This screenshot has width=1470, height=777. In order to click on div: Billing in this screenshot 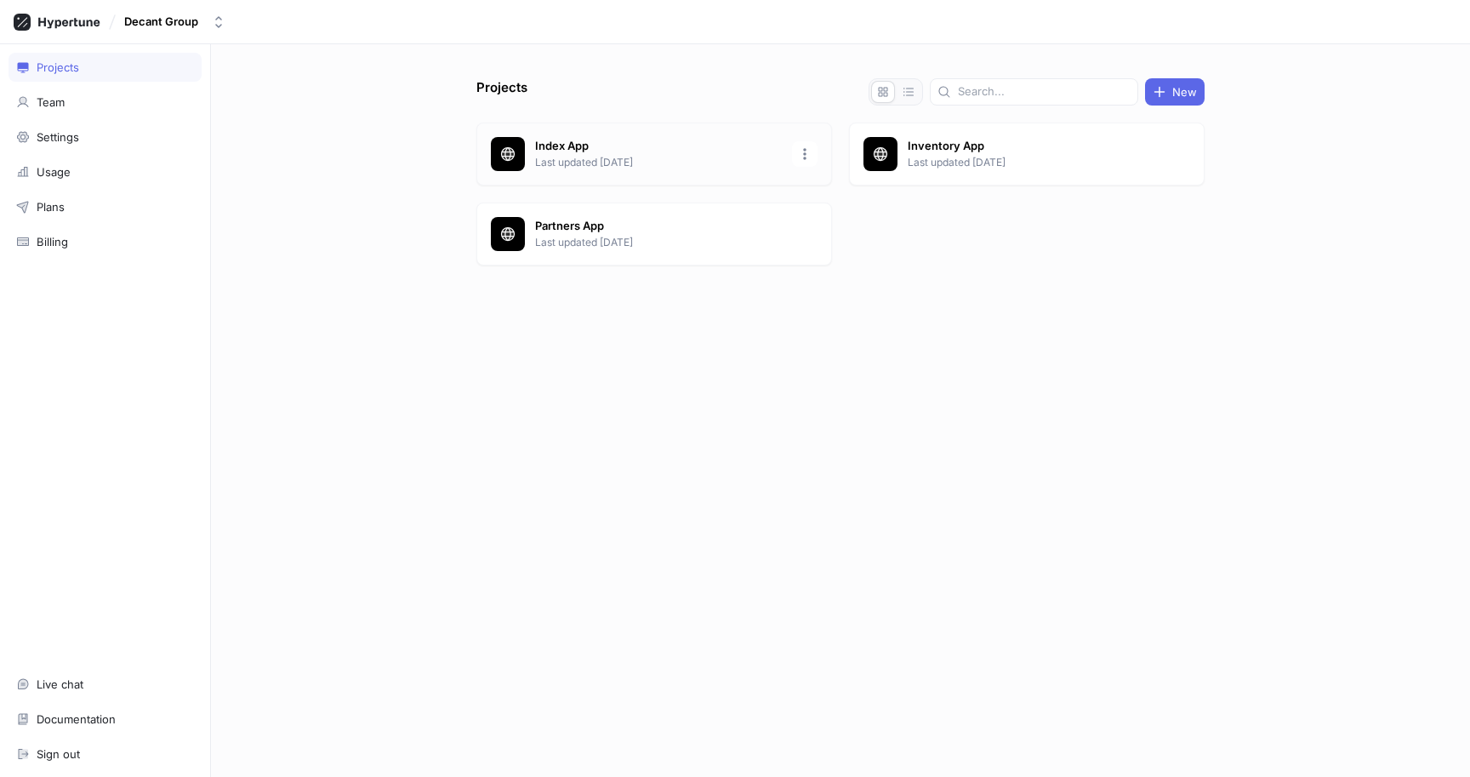, I will do `click(52, 242)`.